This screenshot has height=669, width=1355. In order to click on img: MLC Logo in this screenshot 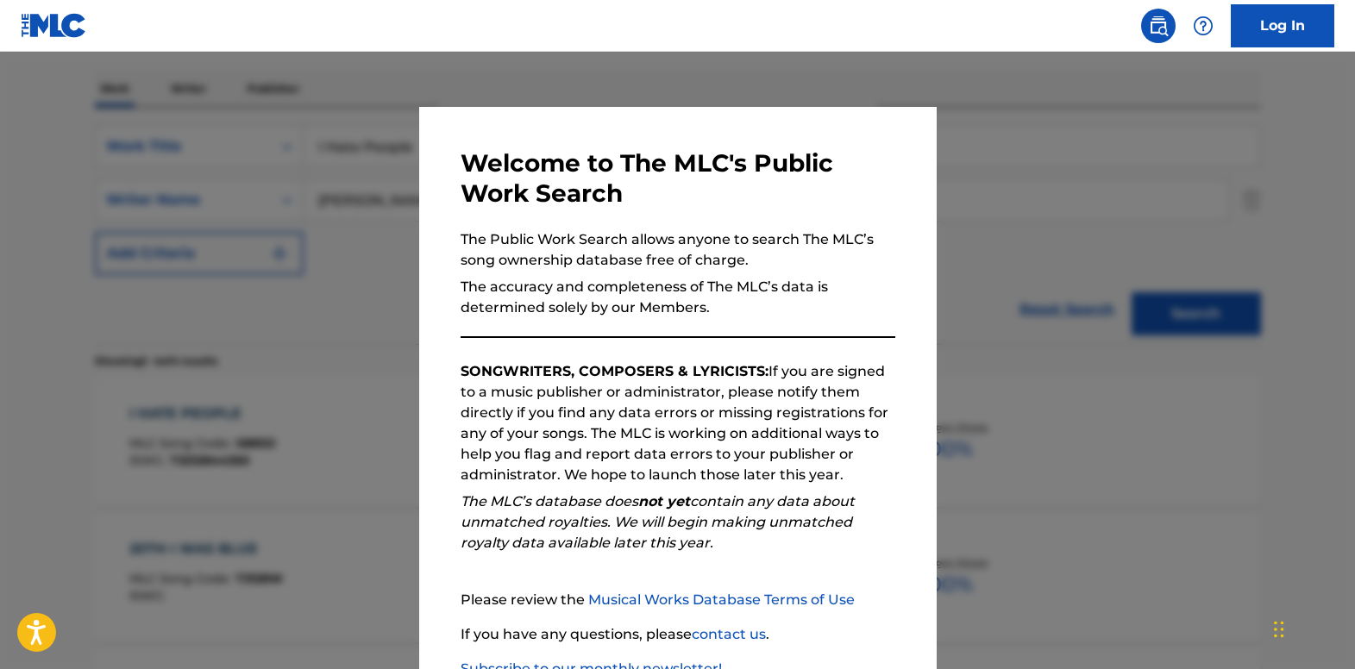, I will do `click(53, 25)`.